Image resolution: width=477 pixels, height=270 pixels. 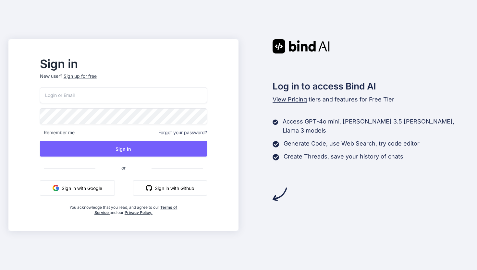 What do you see at coordinates (290, 99) in the screenshot?
I see `span: View Pricing` at bounding box center [290, 99].